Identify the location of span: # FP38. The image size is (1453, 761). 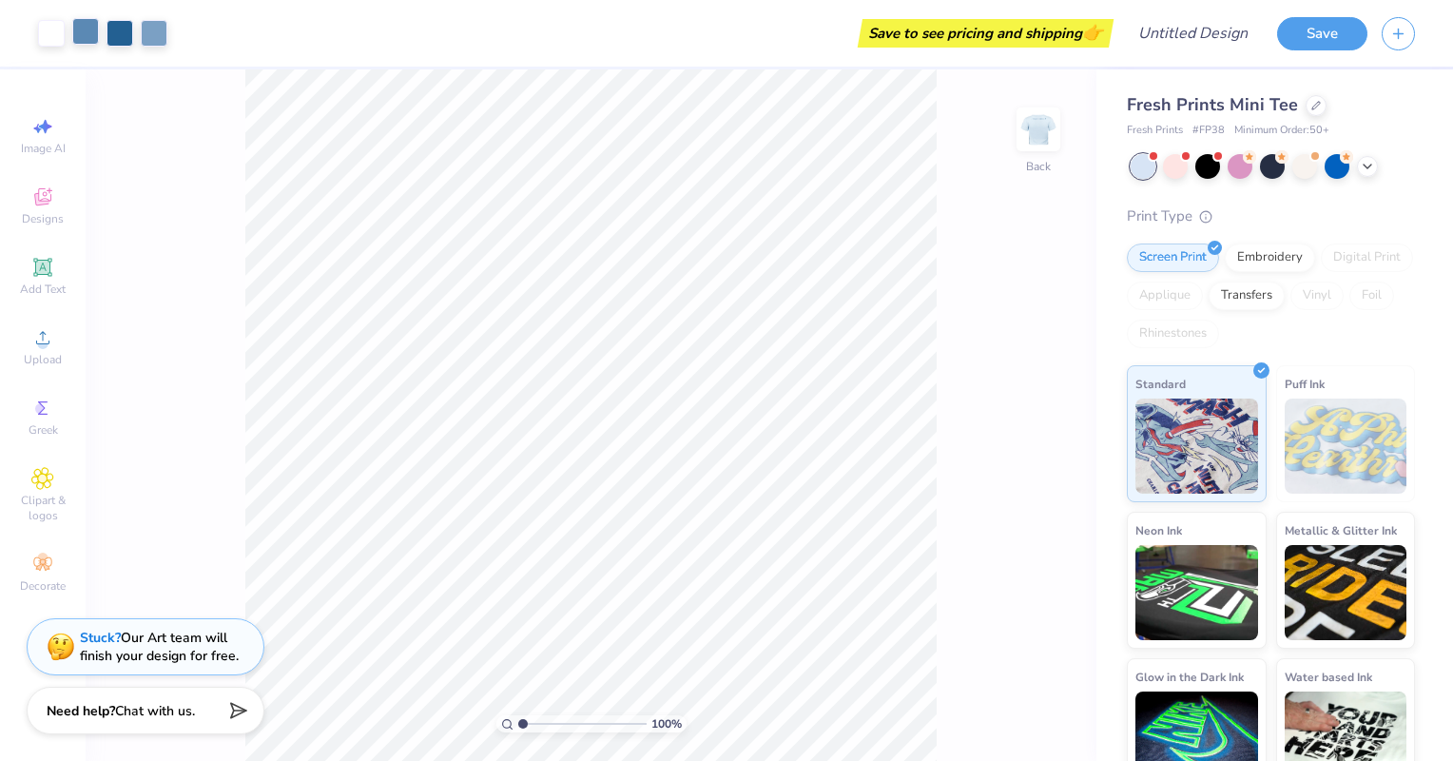
(1209, 130).